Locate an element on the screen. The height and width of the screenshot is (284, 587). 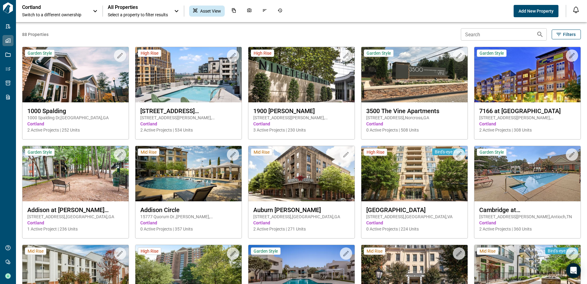
span: 3 Active Projects | 230 Units is located at coordinates (302, 130).